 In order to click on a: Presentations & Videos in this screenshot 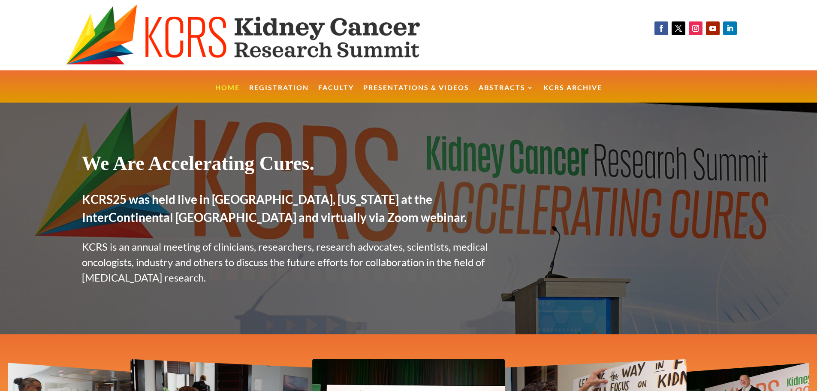, I will do `click(416, 94)`.